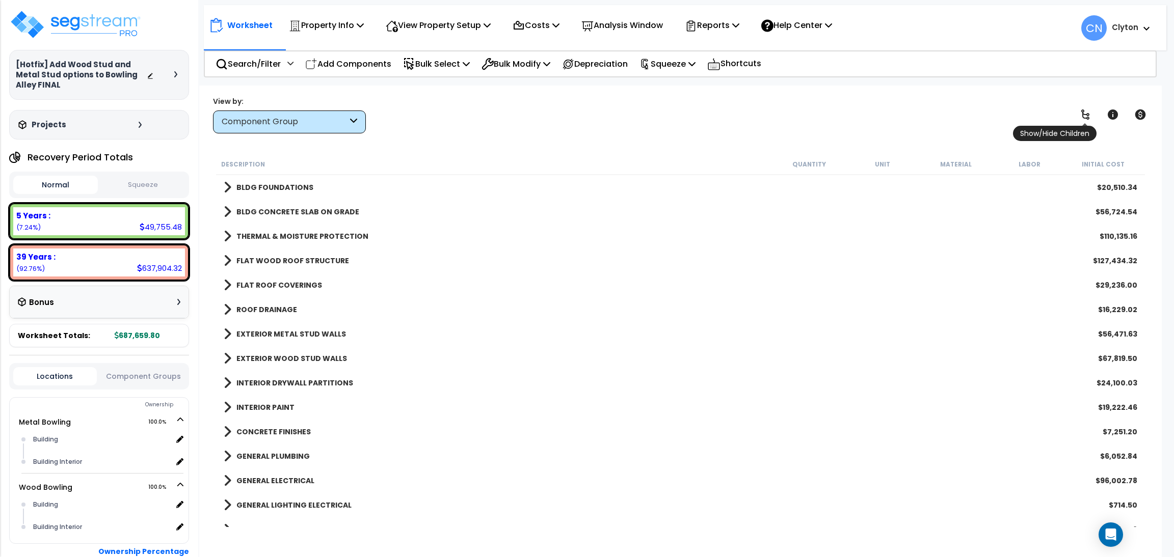 This screenshot has width=1174, height=557. Describe the element at coordinates (436, 64) in the screenshot. I see `p: Bulk Select` at that location.